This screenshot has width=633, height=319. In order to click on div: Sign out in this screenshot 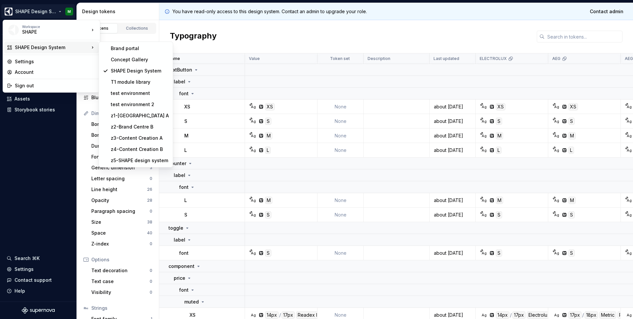, I will do `click(55, 86)`.